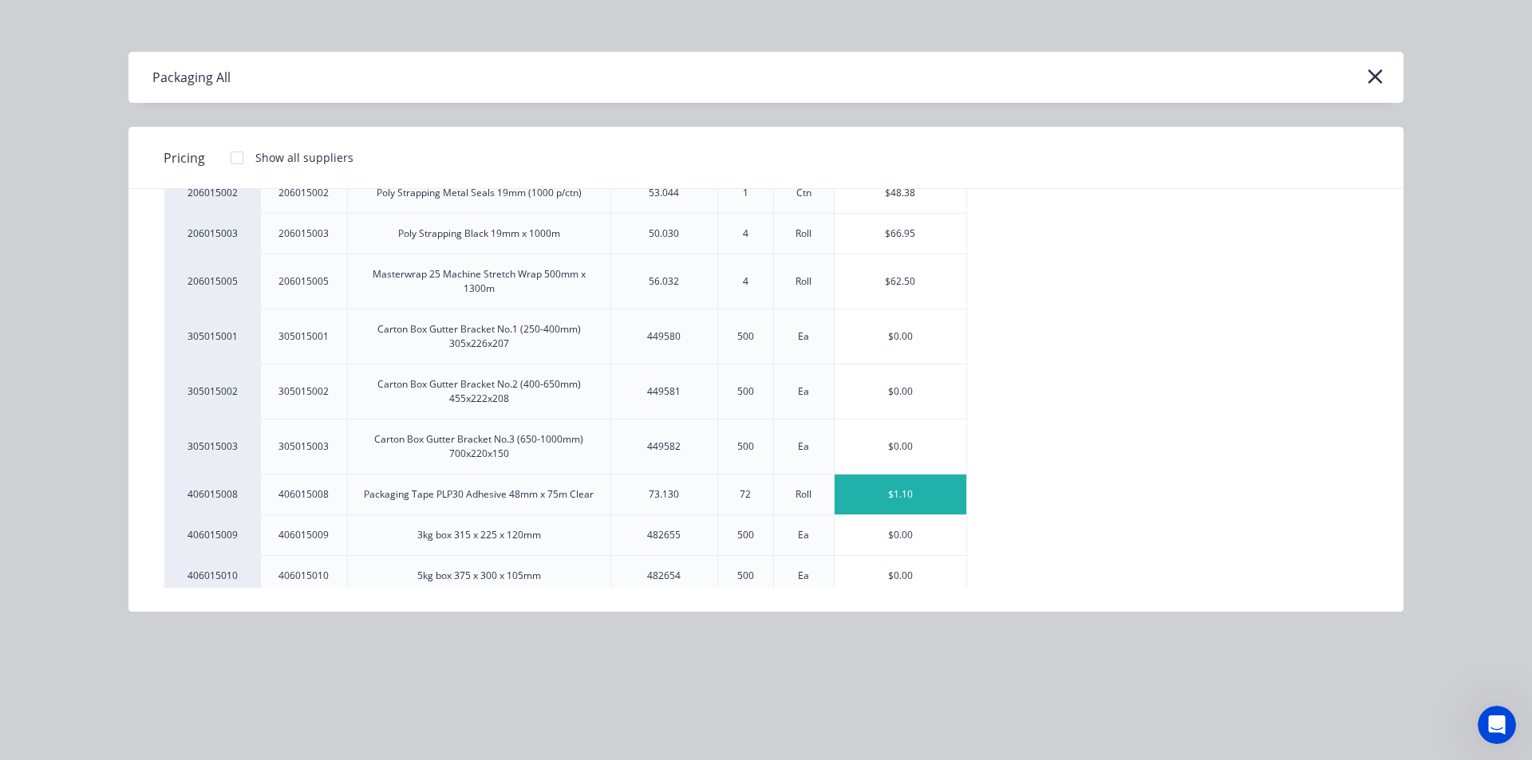 Image resolution: width=1532 pixels, height=760 pixels. I want to click on div: Packaging Tape PLP30 Adhesive 48mm x 75m Clear, so click(479, 495).